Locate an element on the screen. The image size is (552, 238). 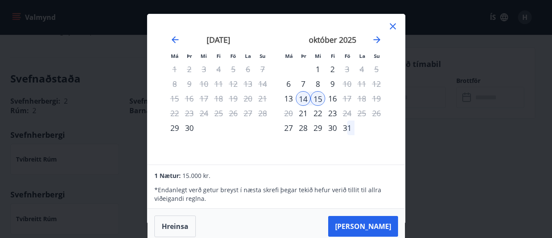
td: Choose föstudagur, 17. október 2025 as your check-in date. It’s available. is located at coordinates (347, 98).